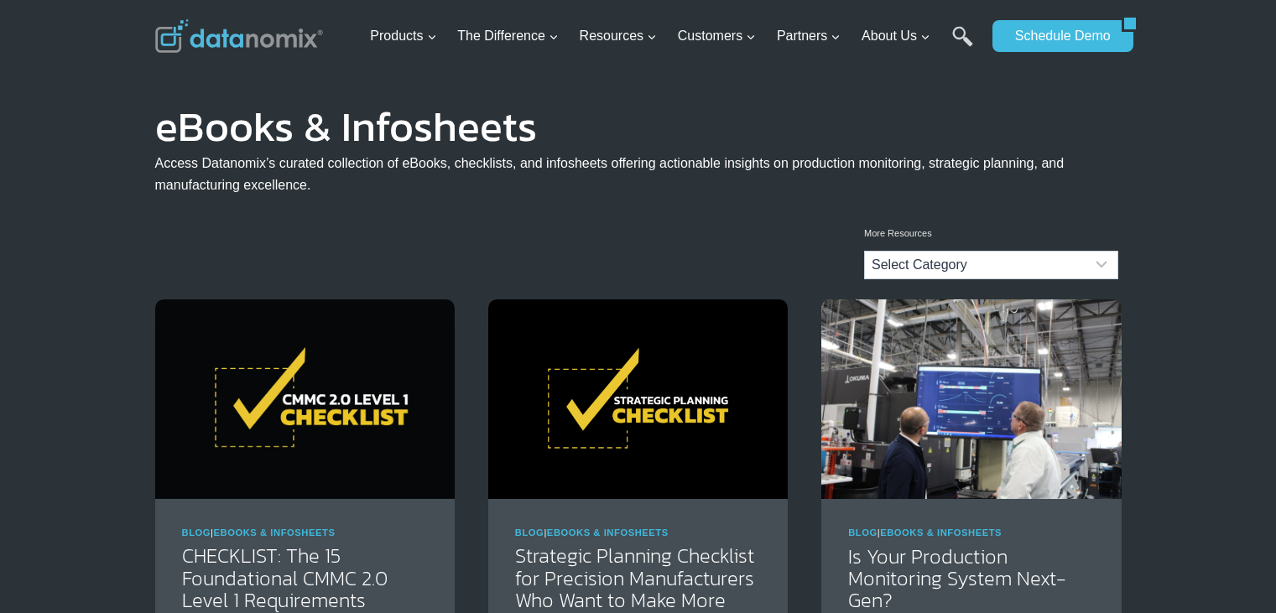  Describe the element at coordinates (717, 36) in the screenshot. I see `span: Customers` at that location.